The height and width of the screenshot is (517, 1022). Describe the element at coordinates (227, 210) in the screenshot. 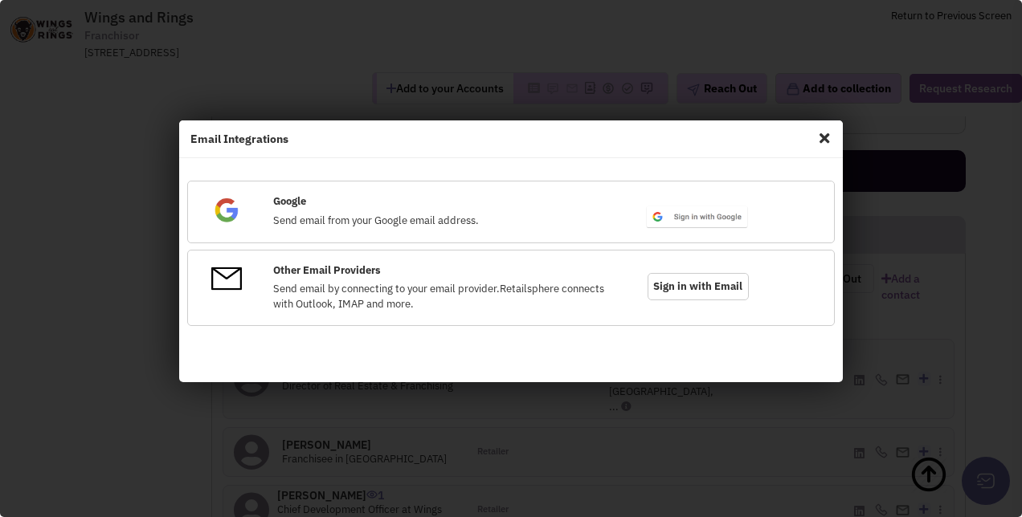

I see `img: Google.png` at that location.